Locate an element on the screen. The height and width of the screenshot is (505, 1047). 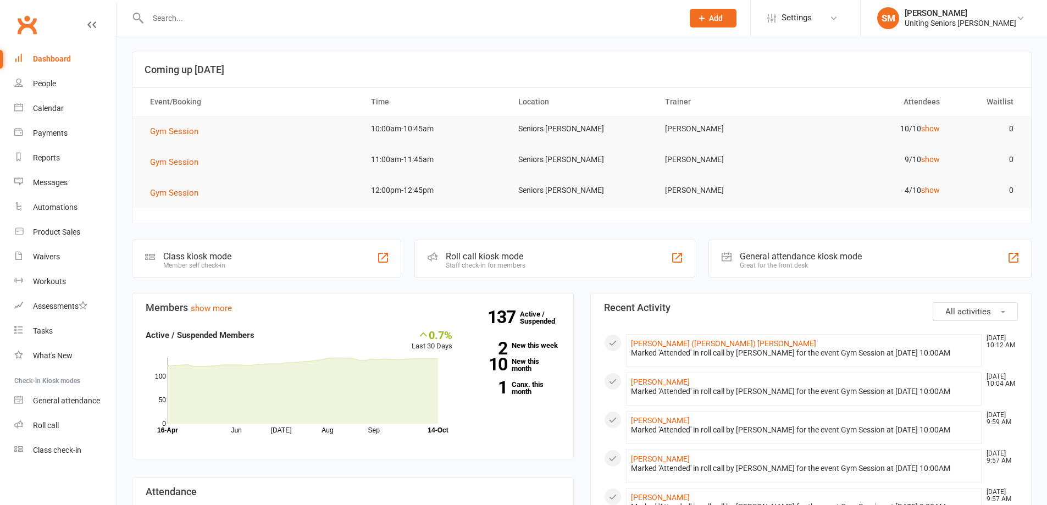
h3: Recent Activity is located at coordinates (811, 308).